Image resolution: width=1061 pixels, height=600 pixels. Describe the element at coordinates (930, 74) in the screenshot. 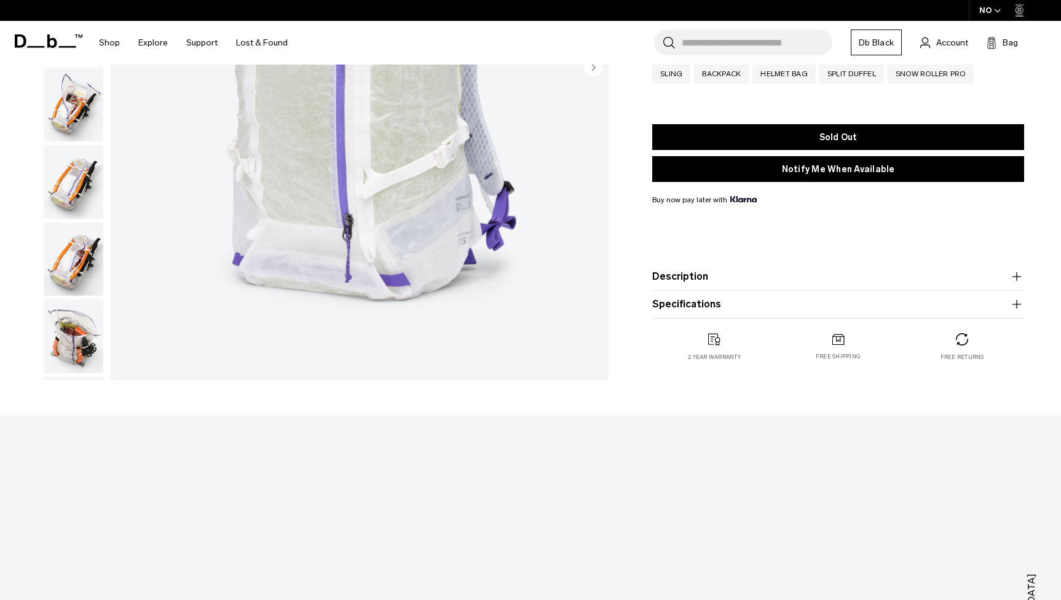

I see `a: Snow Roller Pro` at that location.